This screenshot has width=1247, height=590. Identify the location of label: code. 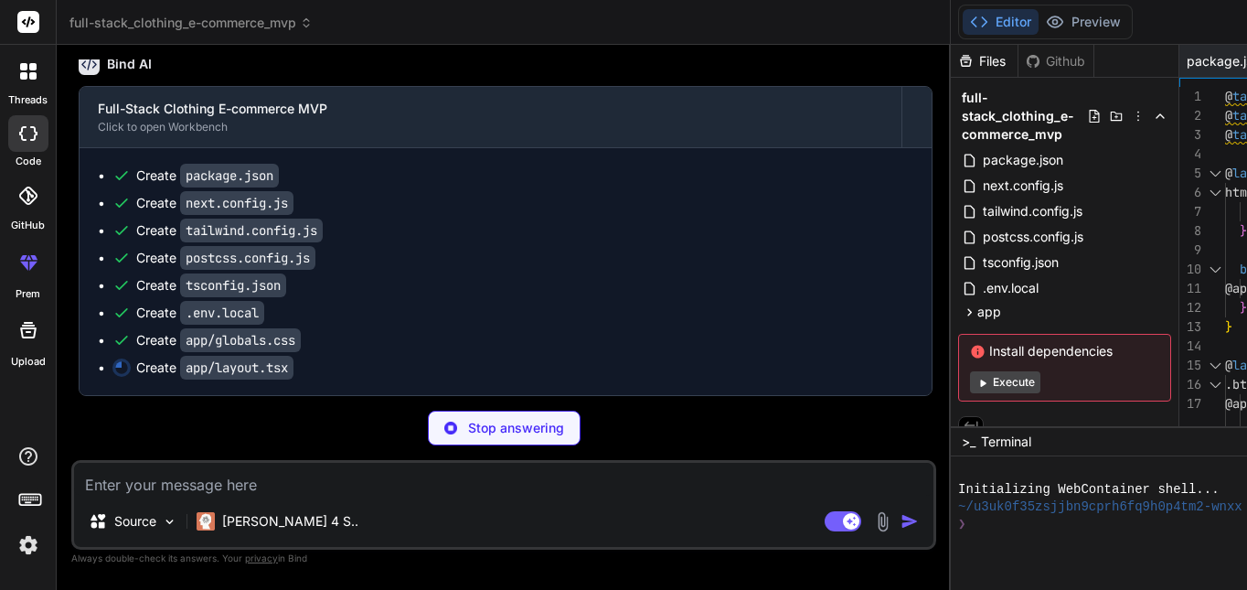
(28, 161).